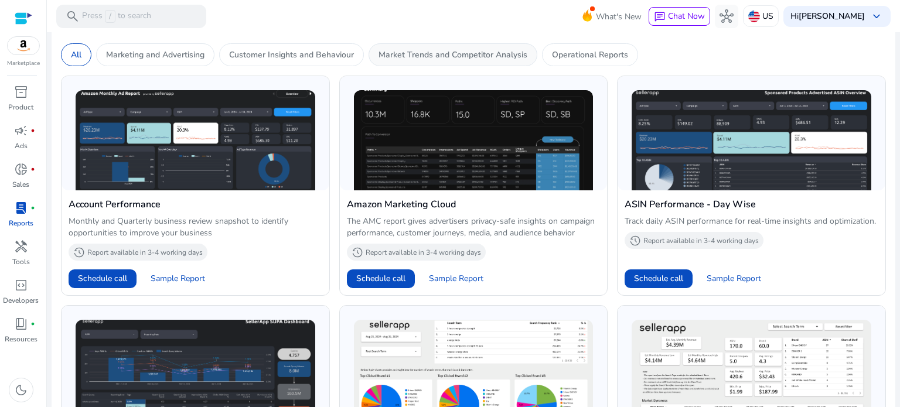  Describe the element at coordinates (754, 16) in the screenshot. I see `img: us.svg` at that location.